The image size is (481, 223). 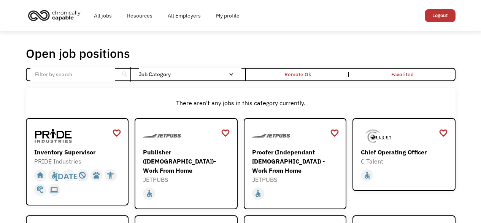 What do you see at coordinates (405, 161) in the screenshot?
I see `div: C Talent` at bounding box center [405, 161].